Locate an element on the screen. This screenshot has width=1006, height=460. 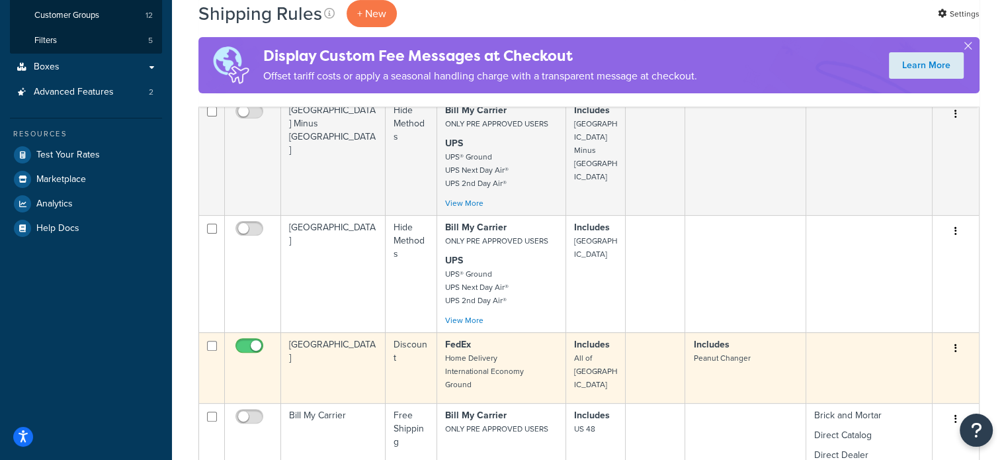
small: US 48 is located at coordinates (585, 428).